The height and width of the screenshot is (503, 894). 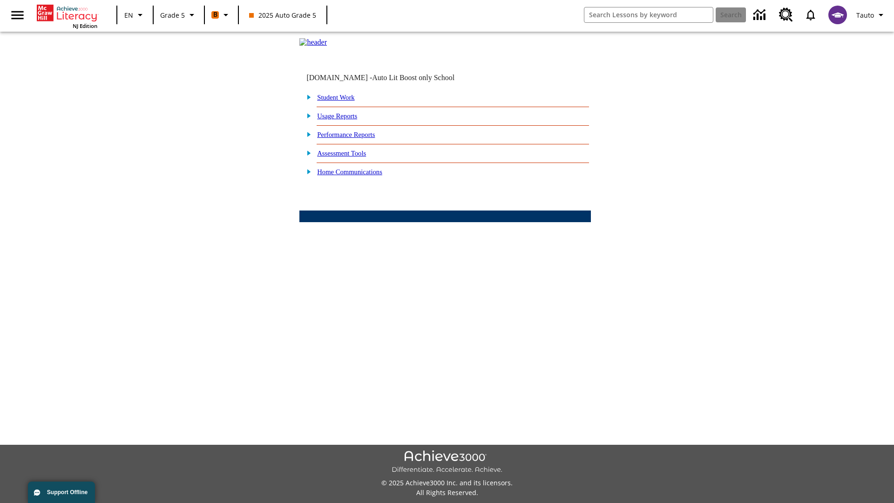 I want to click on div: Home, so click(x=67, y=16).